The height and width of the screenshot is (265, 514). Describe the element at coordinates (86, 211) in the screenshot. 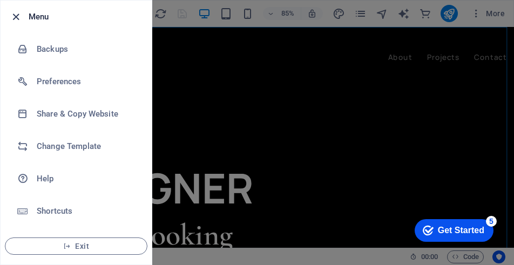

I see `h6: Shortcuts` at that location.